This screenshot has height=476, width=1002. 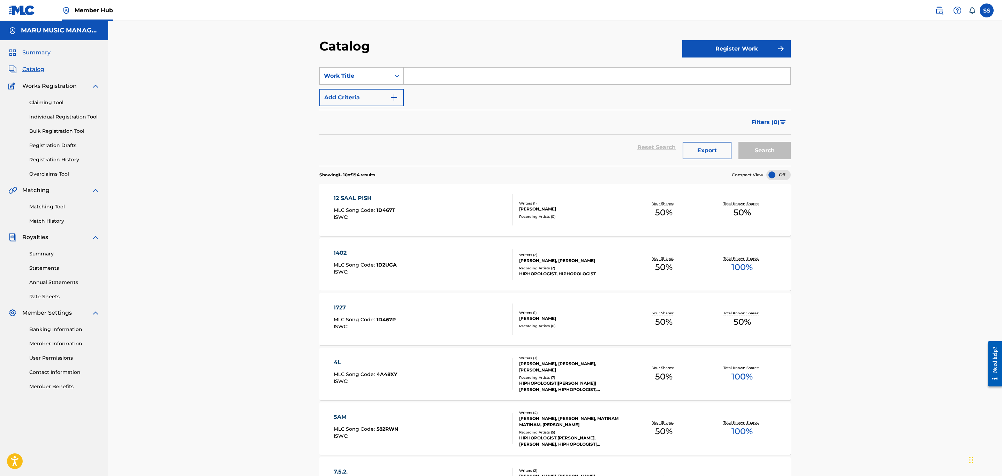 What do you see at coordinates (355, 76) in the screenshot?
I see `div: Work Title` at bounding box center [355, 76].